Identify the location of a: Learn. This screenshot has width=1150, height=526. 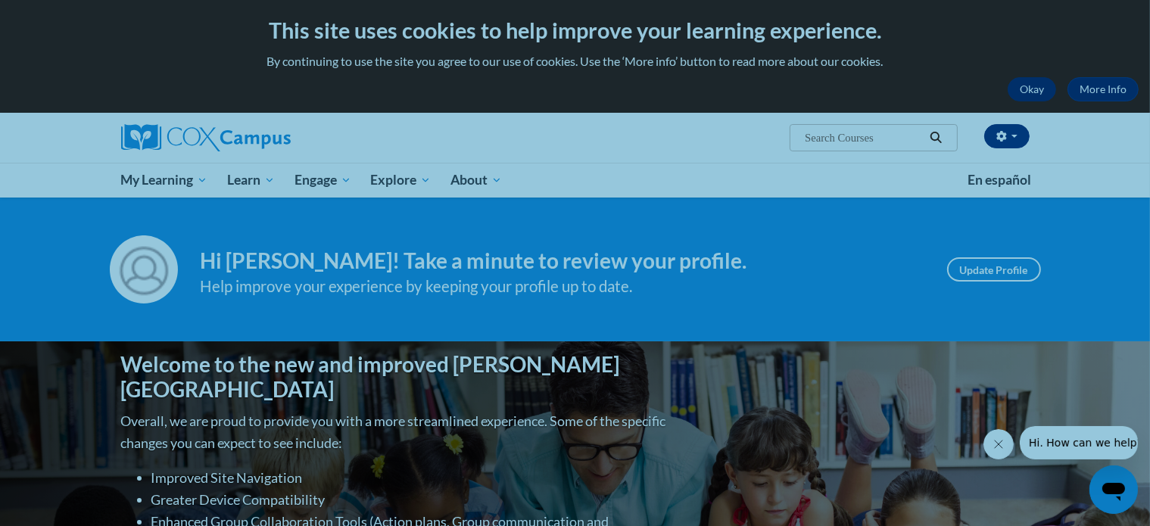
(251, 180).